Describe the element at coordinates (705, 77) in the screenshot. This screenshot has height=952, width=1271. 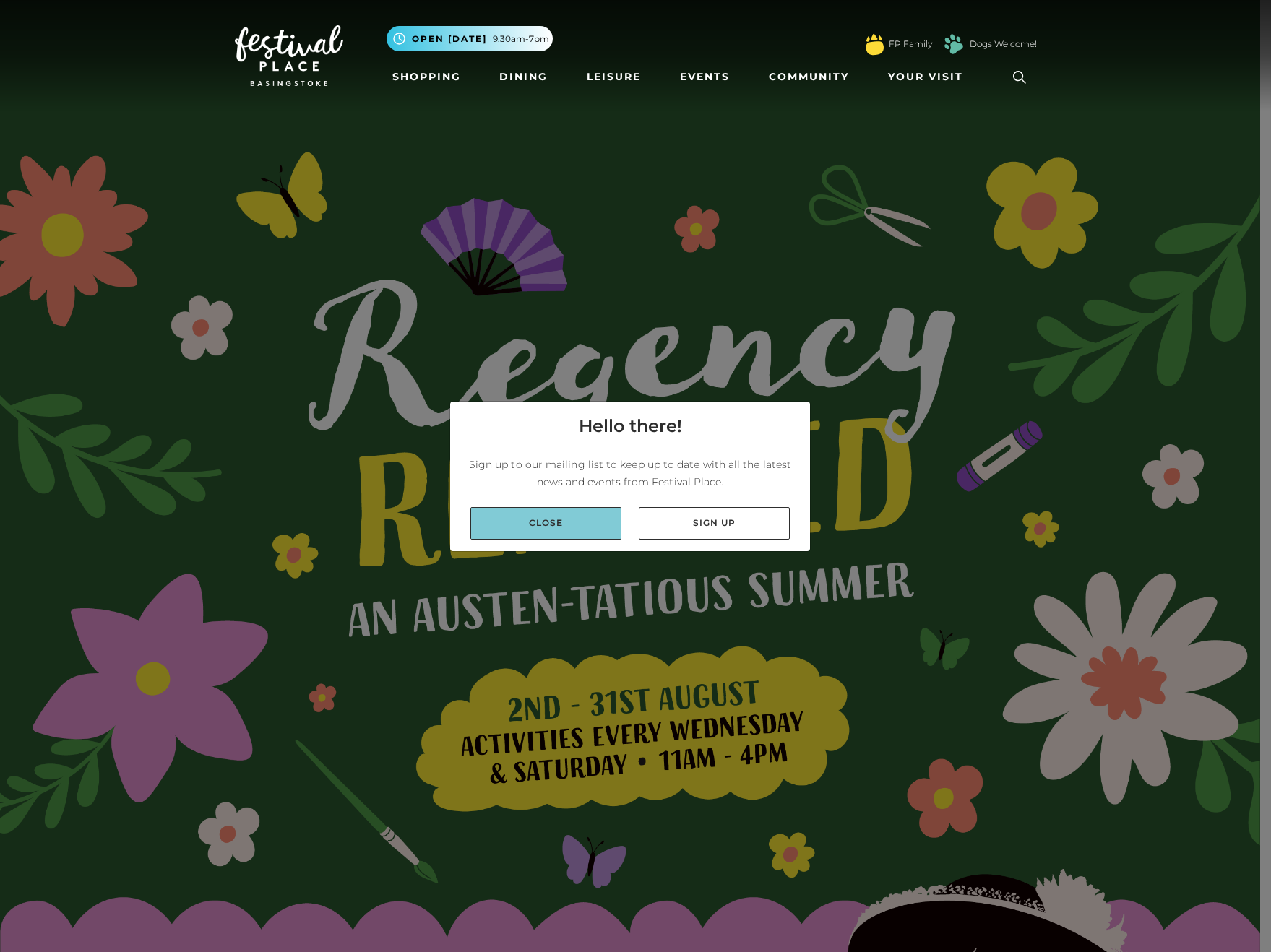
I see `a: Events` at that location.